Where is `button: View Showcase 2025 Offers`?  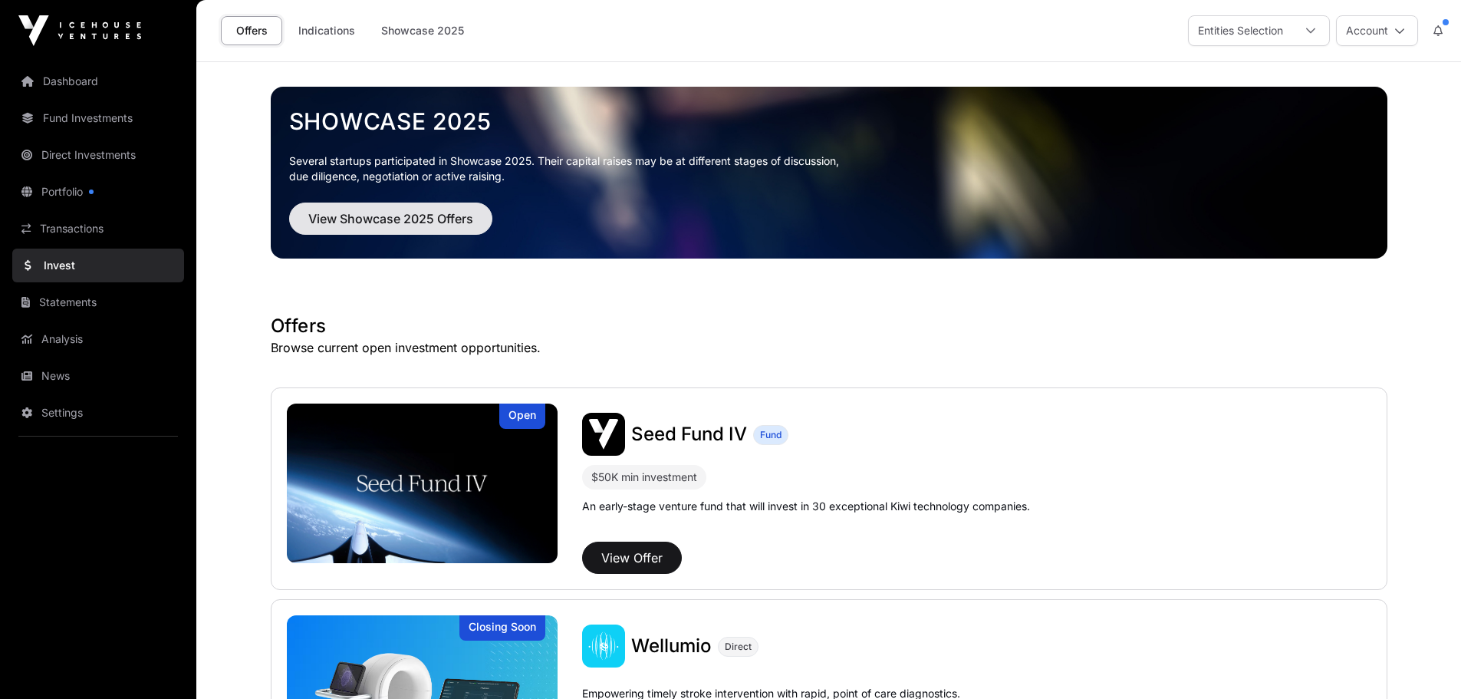 button: View Showcase 2025 Offers is located at coordinates (390, 219).